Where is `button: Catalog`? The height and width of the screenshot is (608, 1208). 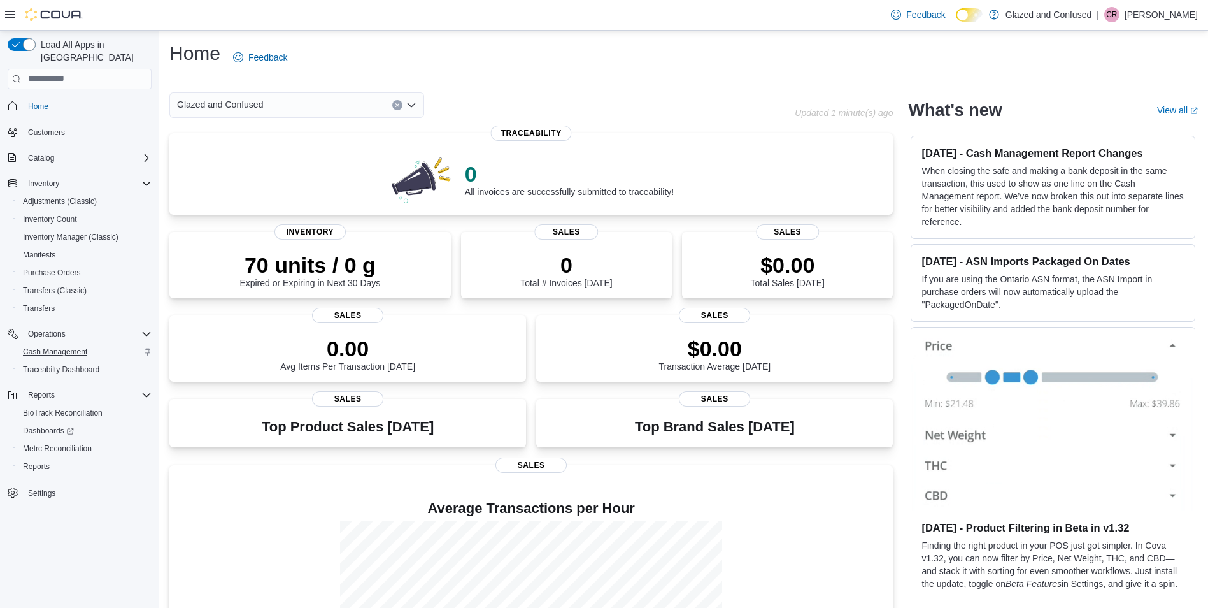
button: Catalog is located at coordinates (80, 158).